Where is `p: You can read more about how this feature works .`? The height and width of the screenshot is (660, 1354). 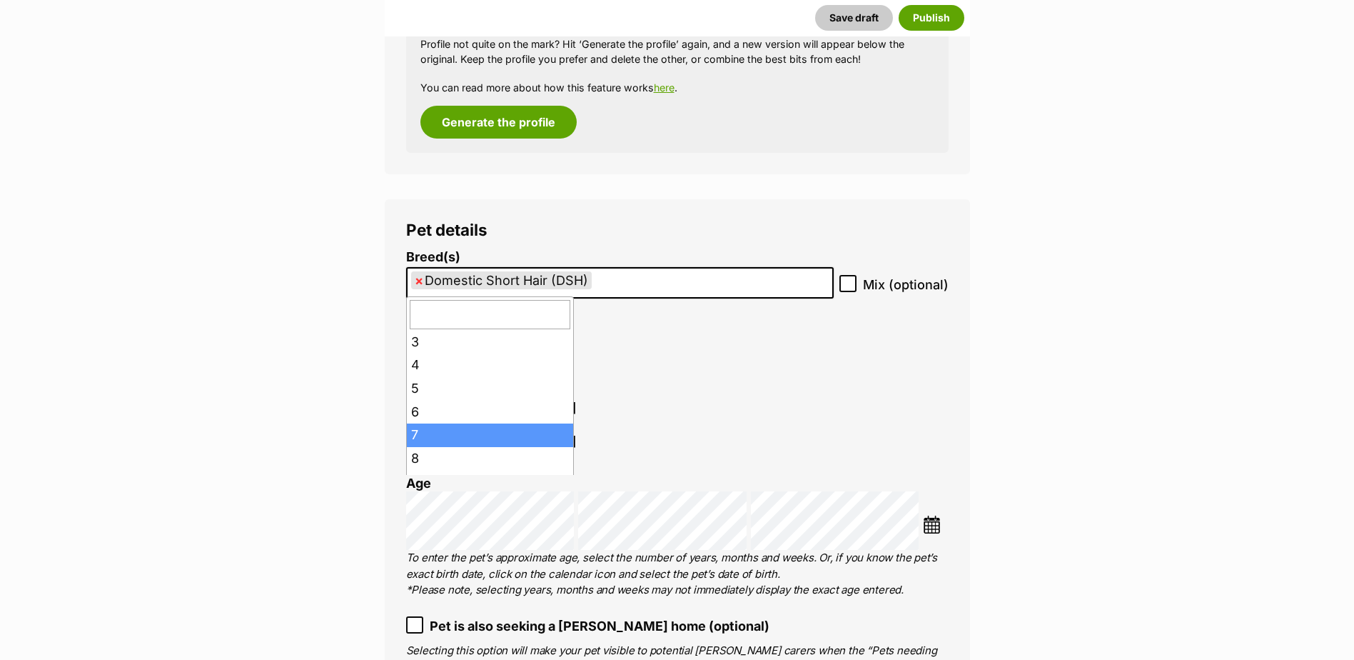 p: You can read more about how this feature works . is located at coordinates (677, 87).